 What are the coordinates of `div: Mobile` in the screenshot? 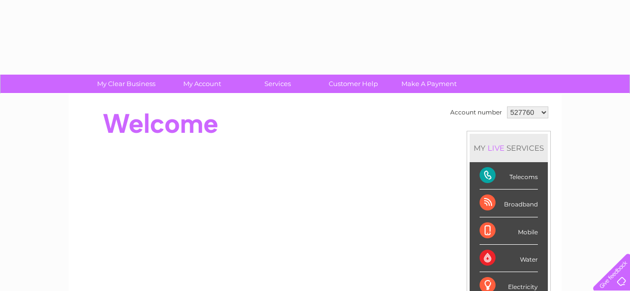 It's located at (509, 231).